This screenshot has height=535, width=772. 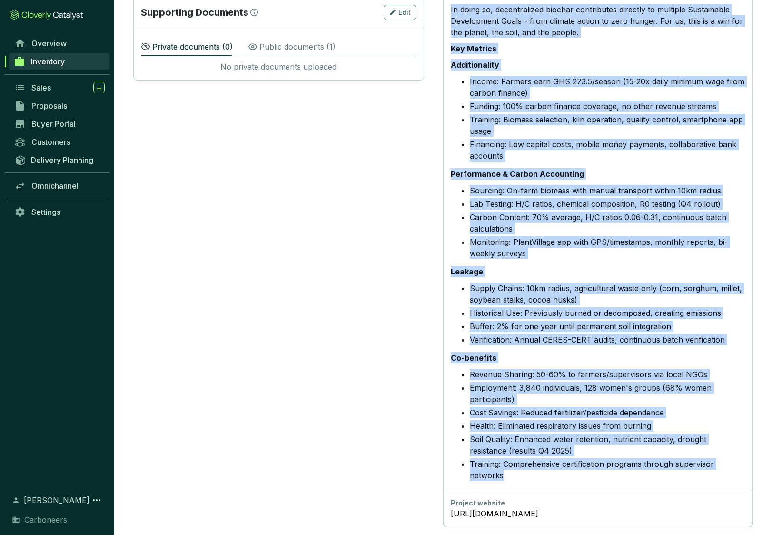 What do you see at coordinates (405, 12) in the screenshot?
I see `span: Edit` at bounding box center [405, 12].